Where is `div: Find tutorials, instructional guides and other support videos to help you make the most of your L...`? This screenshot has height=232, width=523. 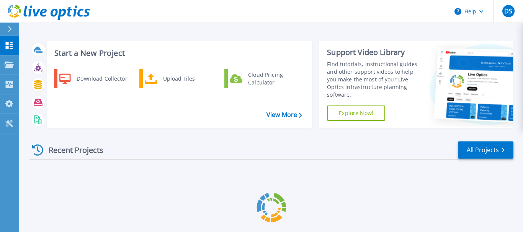 div: Find tutorials, instructional guides and other support videos to help you make the most of your L... is located at coordinates (375, 80).